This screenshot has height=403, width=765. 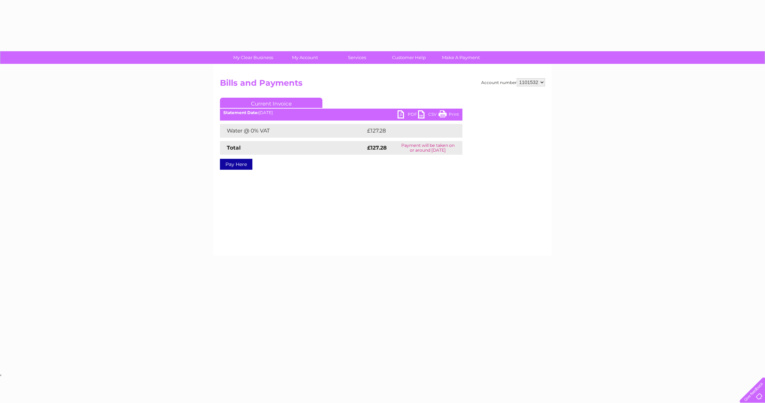 I want to click on a: Services, so click(x=357, y=57).